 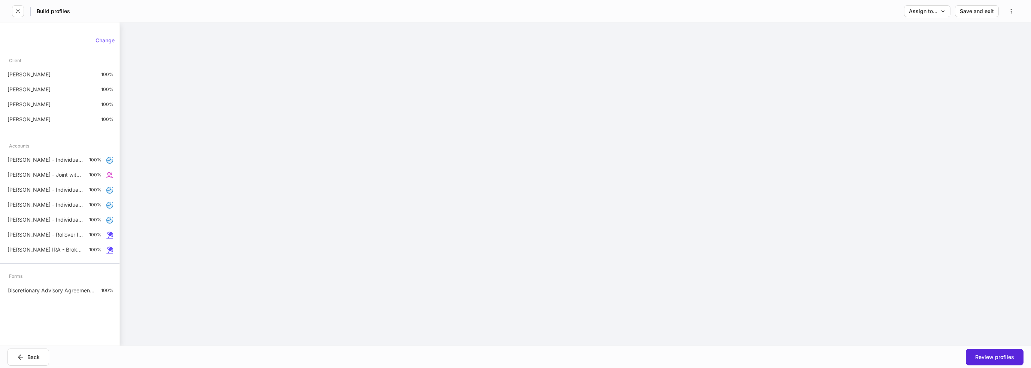 I want to click on div: Client, so click(x=15, y=60).